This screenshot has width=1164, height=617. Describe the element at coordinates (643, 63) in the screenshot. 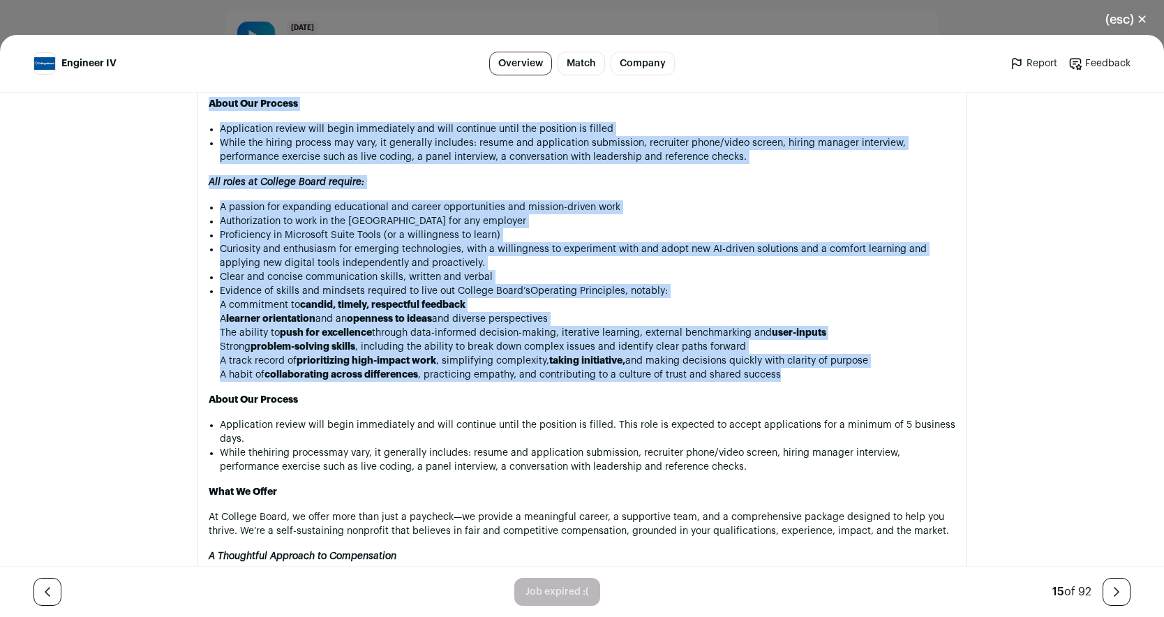

I see `a: Company` at that location.